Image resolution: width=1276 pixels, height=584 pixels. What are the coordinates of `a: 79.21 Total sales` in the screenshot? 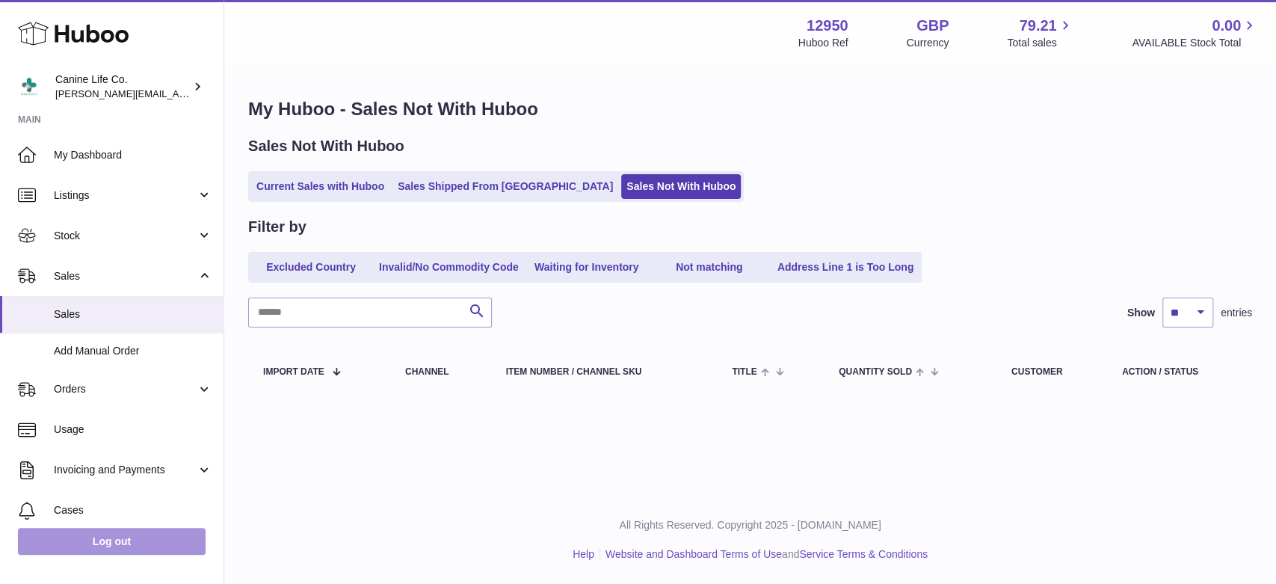 It's located at (1040, 33).